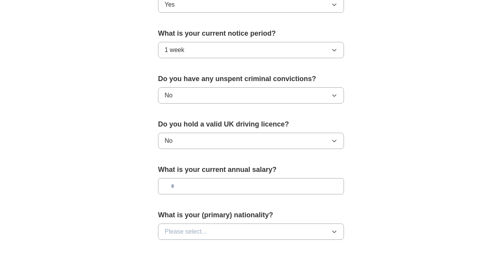 The width and height of the screenshot is (502, 253). I want to click on label: What is your current notice period?, so click(251, 33).